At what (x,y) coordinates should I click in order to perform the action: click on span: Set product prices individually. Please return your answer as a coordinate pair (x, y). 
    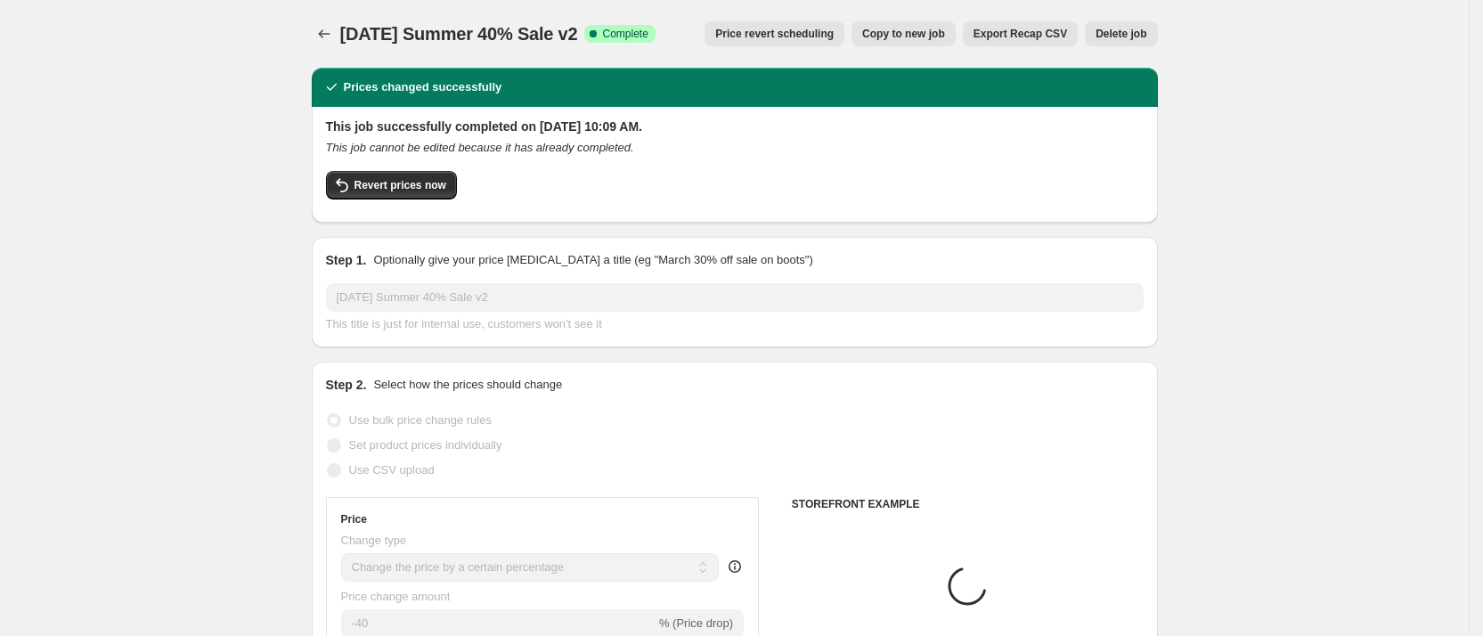
    Looking at the image, I should click on (426, 444).